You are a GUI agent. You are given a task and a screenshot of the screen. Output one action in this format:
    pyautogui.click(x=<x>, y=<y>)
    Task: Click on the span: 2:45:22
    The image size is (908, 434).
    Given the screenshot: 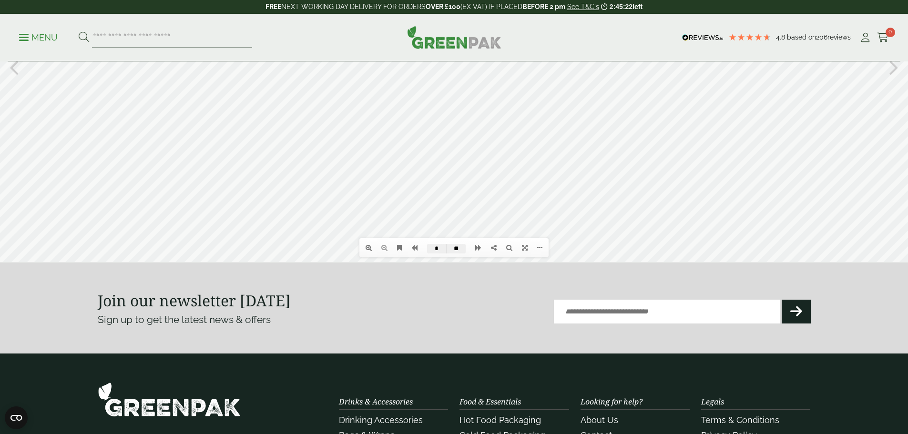 What is the action you would take?
    pyautogui.click(x=621, y=7)
    